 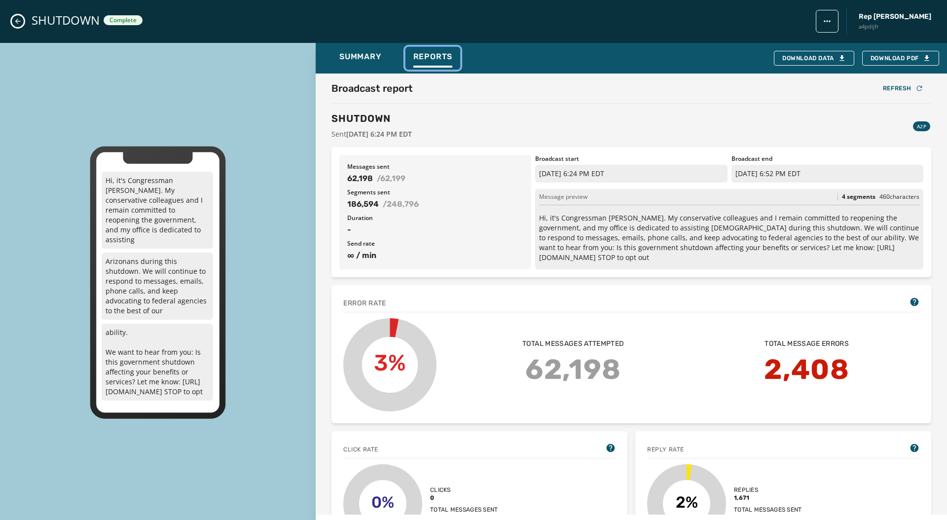 What do you see at coordinates (435, 167) in the screenshot?
I see `span: Messages sent` at bounding box center [435, 167].